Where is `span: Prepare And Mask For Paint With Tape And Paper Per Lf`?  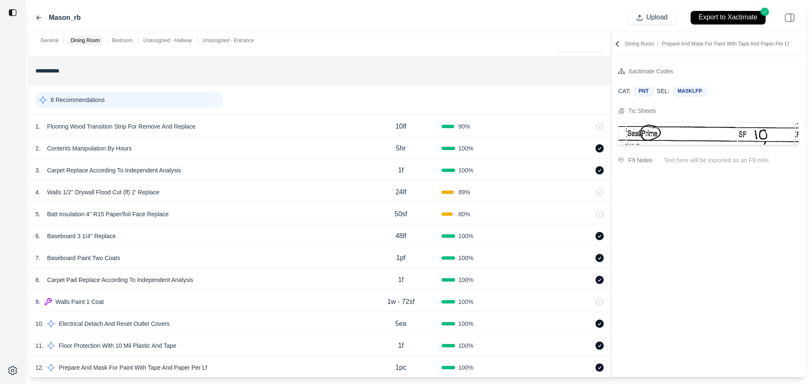
span: Prepare And Mask For Paint With Tape And Paper Per Lf is located at coordinates (726, 44).